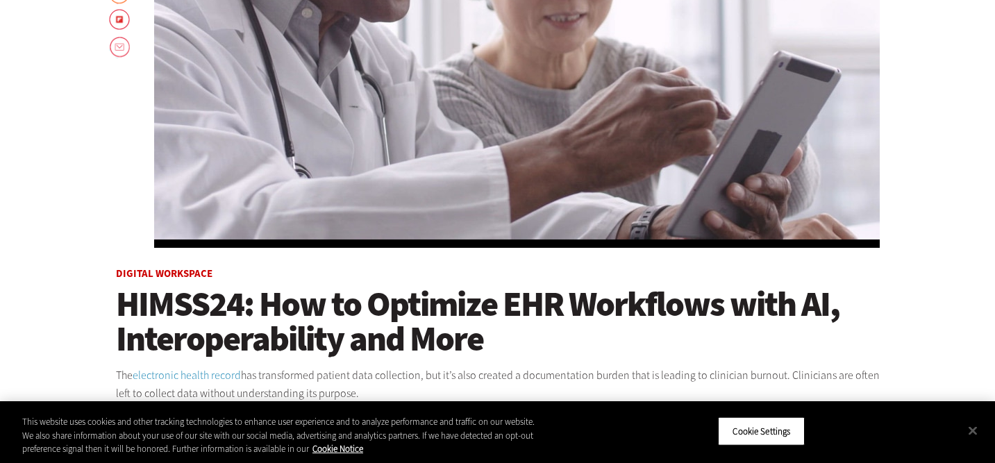 The height and width of the screenshot is (463, 995). I want to click on span: HIMSS24: How to Optimize EHR Workflows with AI, Interoperability and More, so click(478, 321).